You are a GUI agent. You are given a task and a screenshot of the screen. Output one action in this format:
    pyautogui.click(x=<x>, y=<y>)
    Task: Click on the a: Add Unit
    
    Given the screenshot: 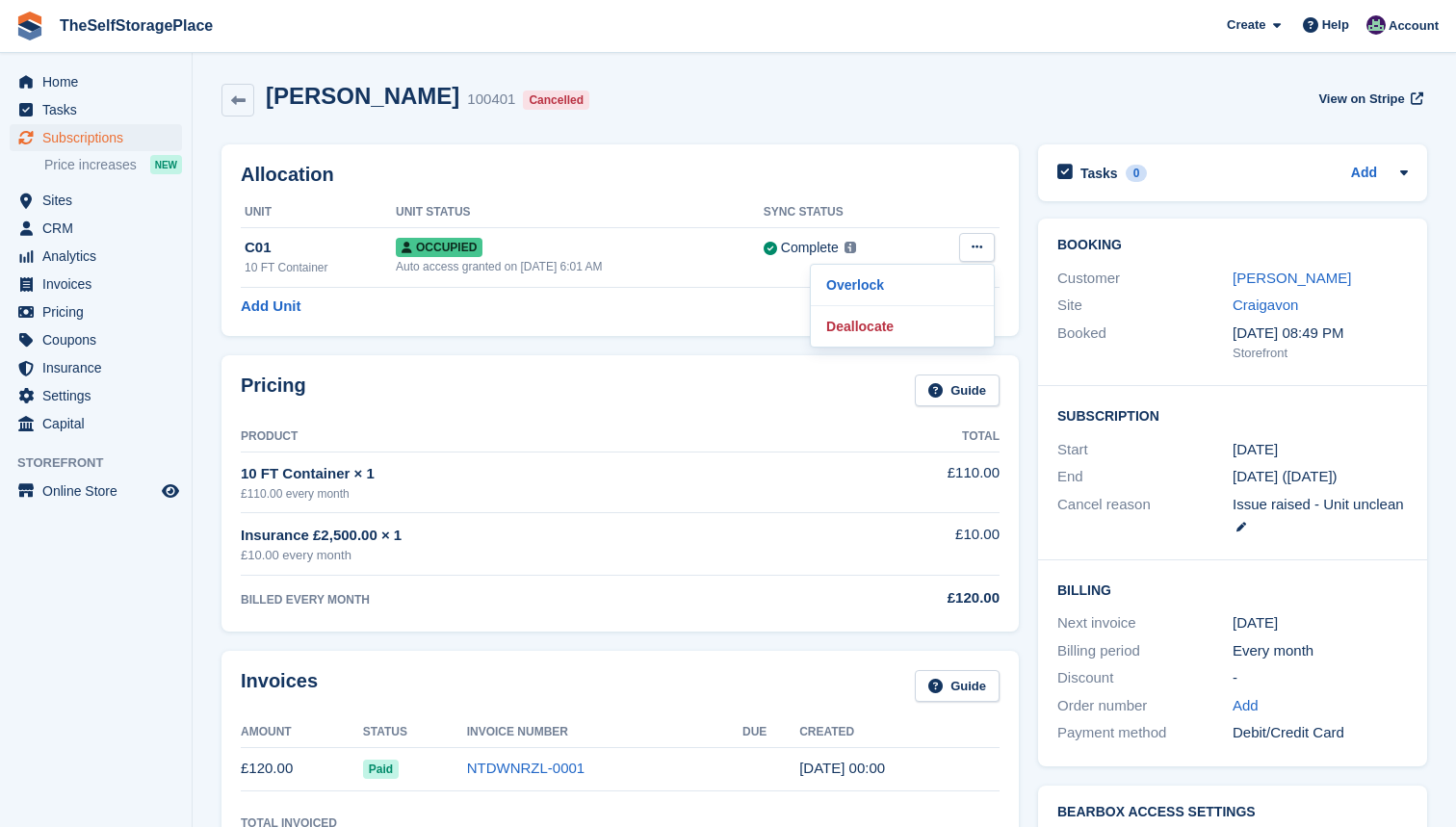 What is the action you would take?
    pyautogui.click(x=271, y=306)
    